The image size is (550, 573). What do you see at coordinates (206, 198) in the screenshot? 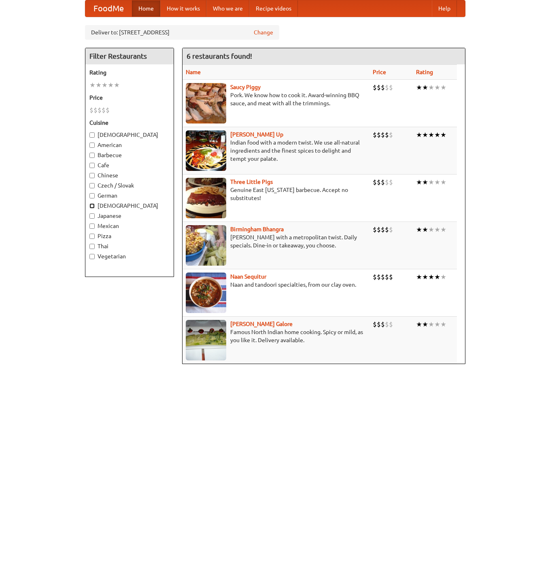
I see `img: littlepigs.jpg` at bounding box center [206, 198].